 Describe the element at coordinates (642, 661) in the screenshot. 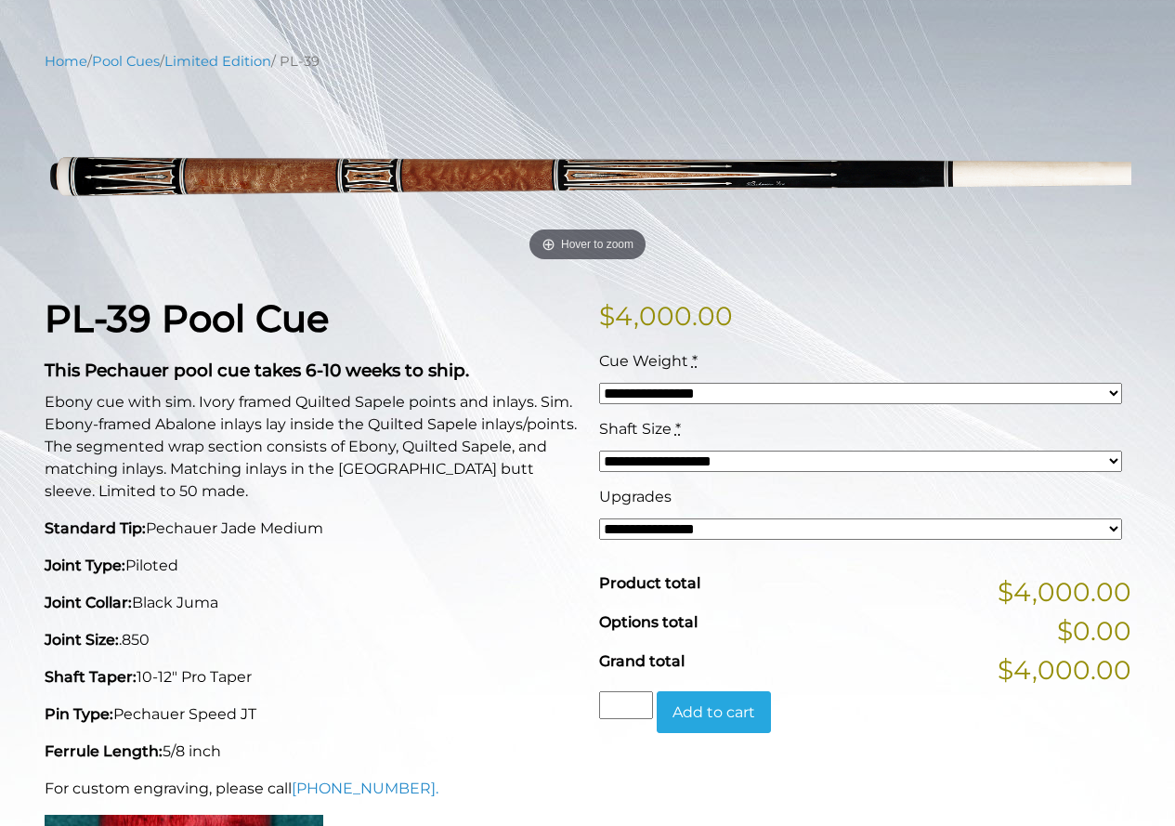

I see `span: Grand total` at that location.